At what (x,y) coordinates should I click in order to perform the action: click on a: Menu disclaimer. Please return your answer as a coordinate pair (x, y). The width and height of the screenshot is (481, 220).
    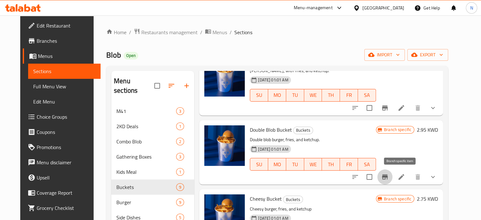
    Looking at the image, I should click on (62, 162).